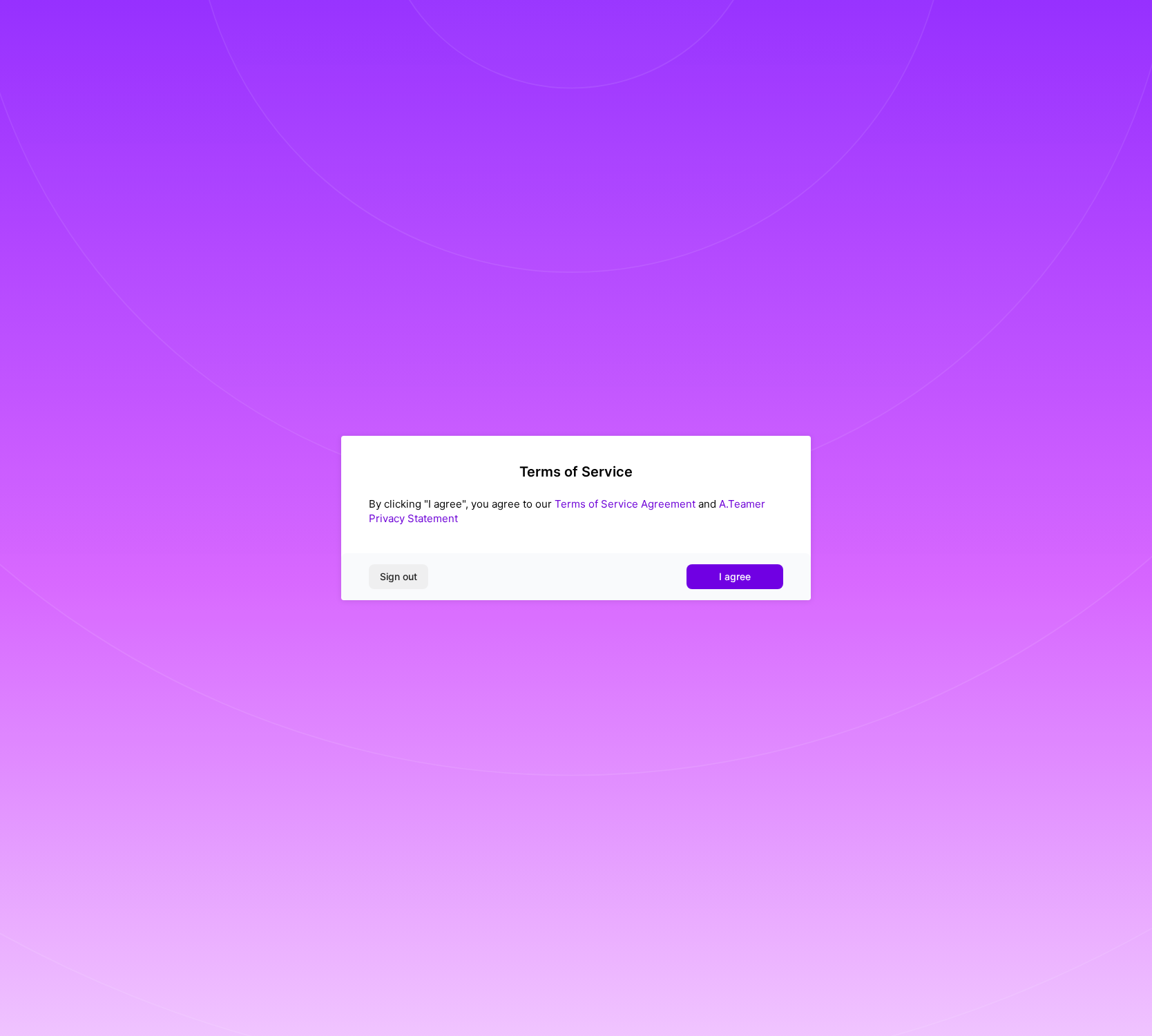  I want to click on button: I agree, so click(735, 576).